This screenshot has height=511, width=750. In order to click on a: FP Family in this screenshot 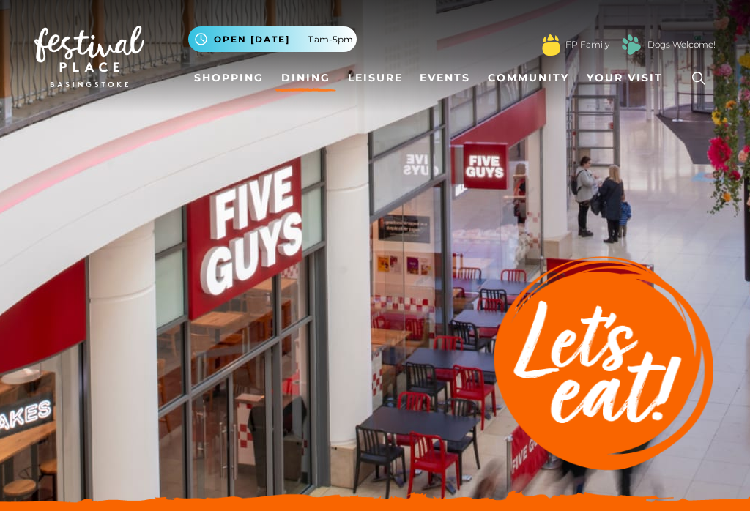, I will do `click(588, 45)`.